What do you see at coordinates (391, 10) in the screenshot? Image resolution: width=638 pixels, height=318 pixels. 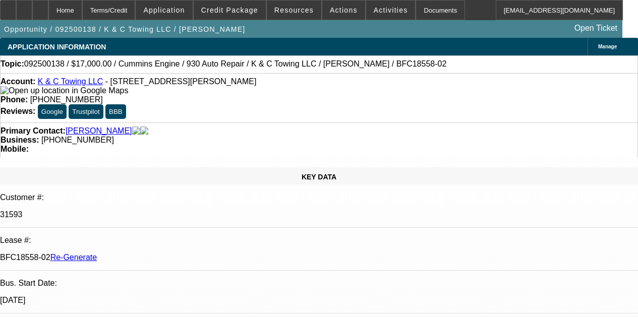 I see `button: Activities` at bounding box center [391, 10].